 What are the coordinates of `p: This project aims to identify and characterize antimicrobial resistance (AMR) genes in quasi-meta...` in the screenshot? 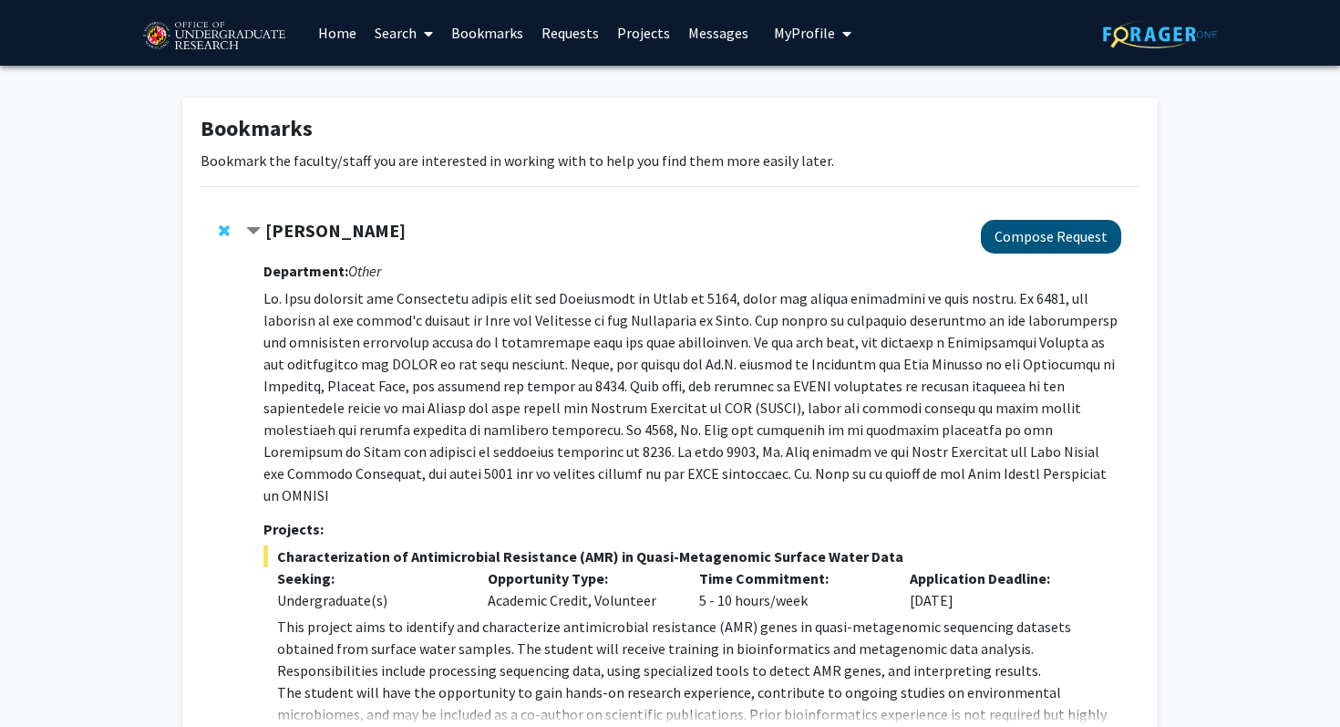 It's located at (699, 648).